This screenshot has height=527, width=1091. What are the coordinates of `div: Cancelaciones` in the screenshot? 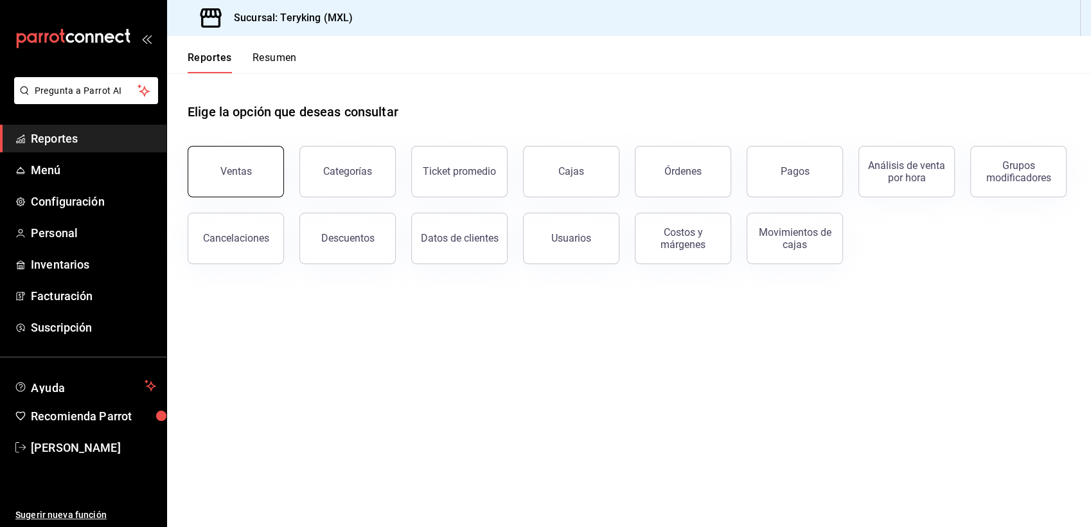 It's located at (236, 238).